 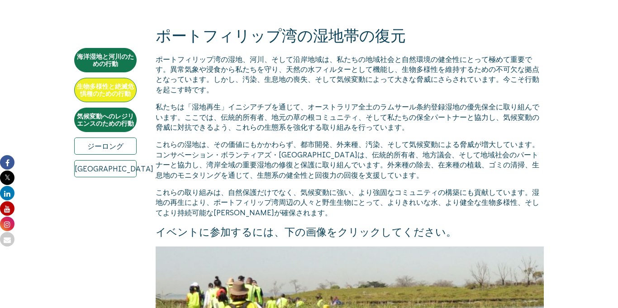 What do you see at coordinates (105, 90) in the screenshot?
I see `a: 生物多様性と絶滅危惧種のための行動` at bounding box center [105, 90].